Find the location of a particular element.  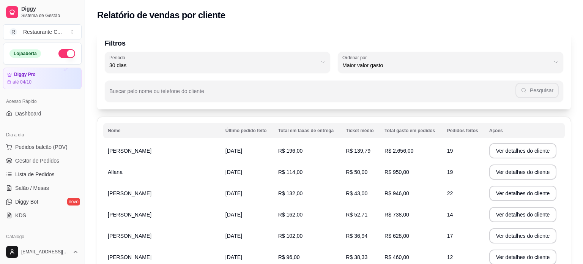

span: R is located at coordinates (13, 32).